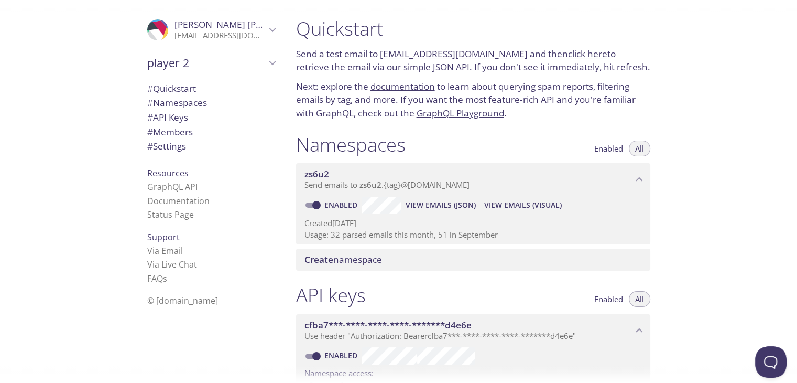 The height and width of the screenshot is (383, 797). Describe the element at coordinates (473, 234) in the screenshot. I see `p: Usage: 32 parsed emails this month, 51 in September` at that location.